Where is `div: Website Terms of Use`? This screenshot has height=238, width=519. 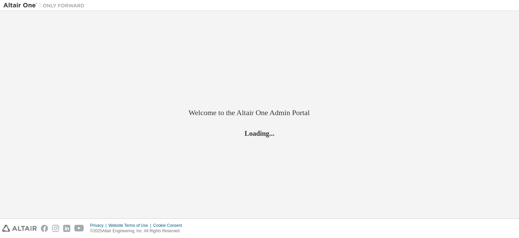 div: Website Terms of Use is located at coordinates (131, 225).